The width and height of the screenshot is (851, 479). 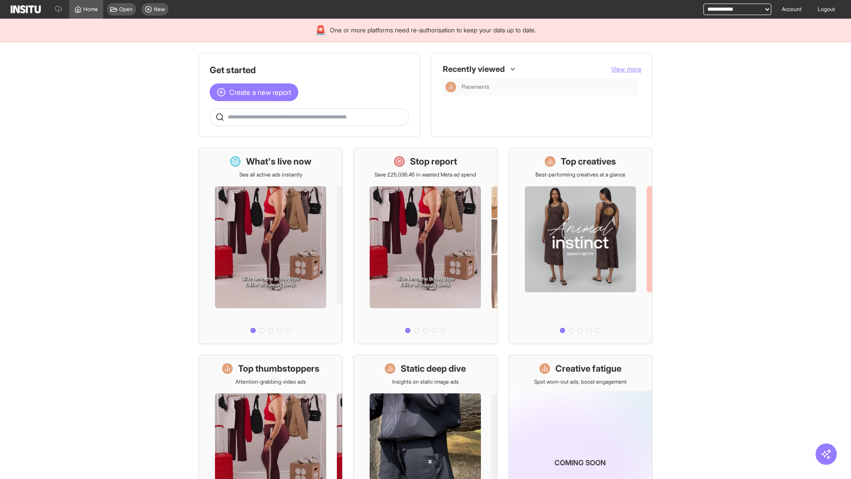 I want to click on span: One or more platforms need re-authorisation to keep your data up to date., so click(x=433, y=30).